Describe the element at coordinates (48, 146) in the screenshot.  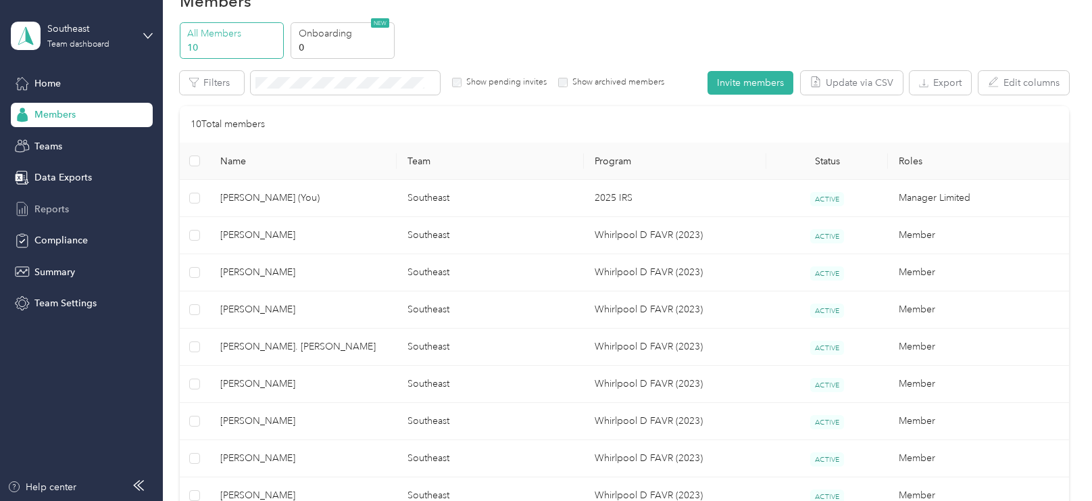
I see `span: Teams` at that location.